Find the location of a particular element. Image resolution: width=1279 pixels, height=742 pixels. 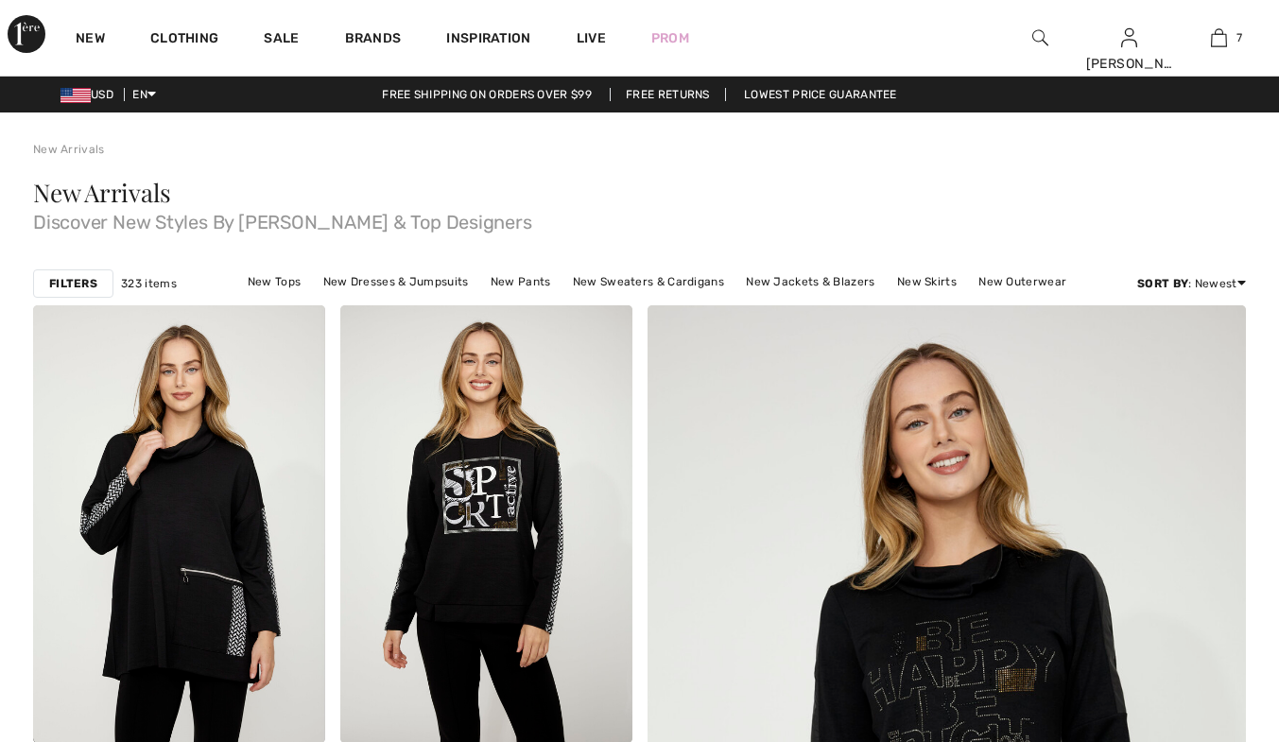

span: Inspiration is located at coordinates (488, 40).